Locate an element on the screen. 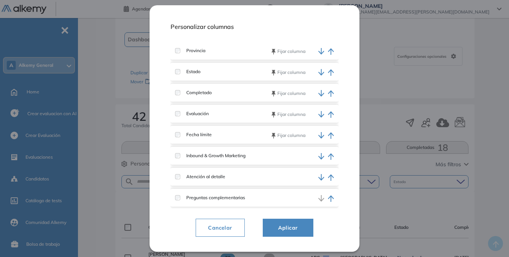  label: Estado is located at coordinates (191, 72).